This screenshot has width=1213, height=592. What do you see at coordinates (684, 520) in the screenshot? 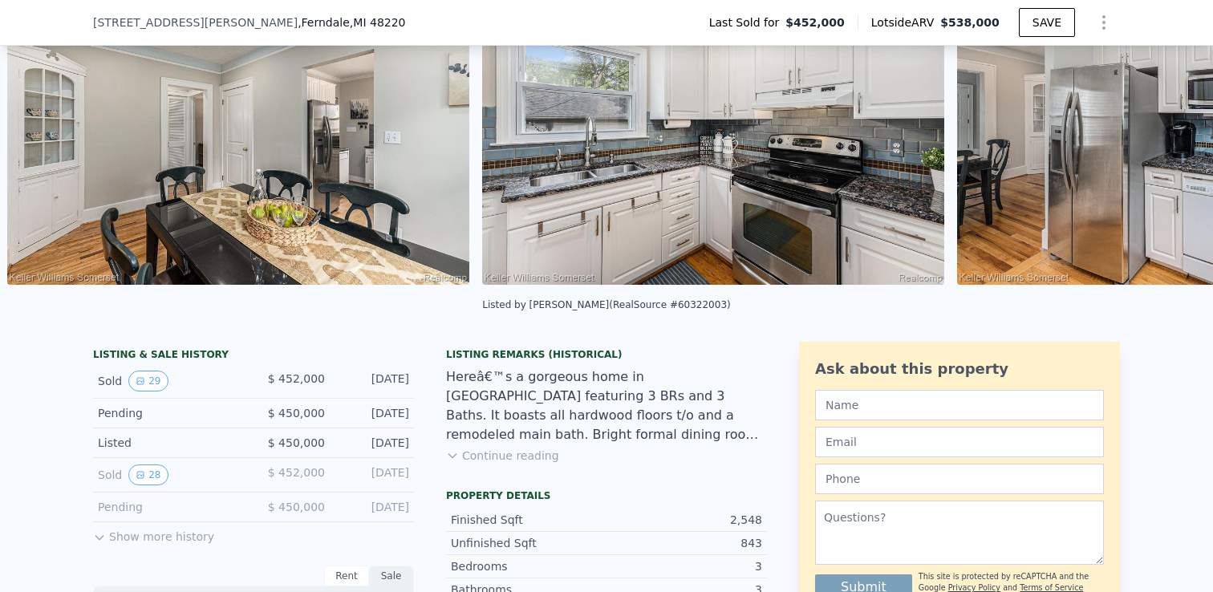
I see `div: 2,548` at bounding box center [684, 520].